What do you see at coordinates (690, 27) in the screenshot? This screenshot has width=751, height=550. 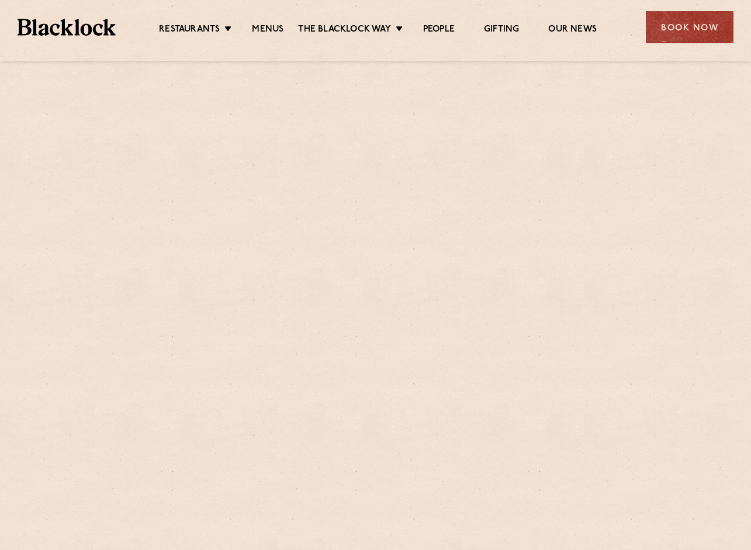 I see `div: Book Now` at bounding box center [690, 27].